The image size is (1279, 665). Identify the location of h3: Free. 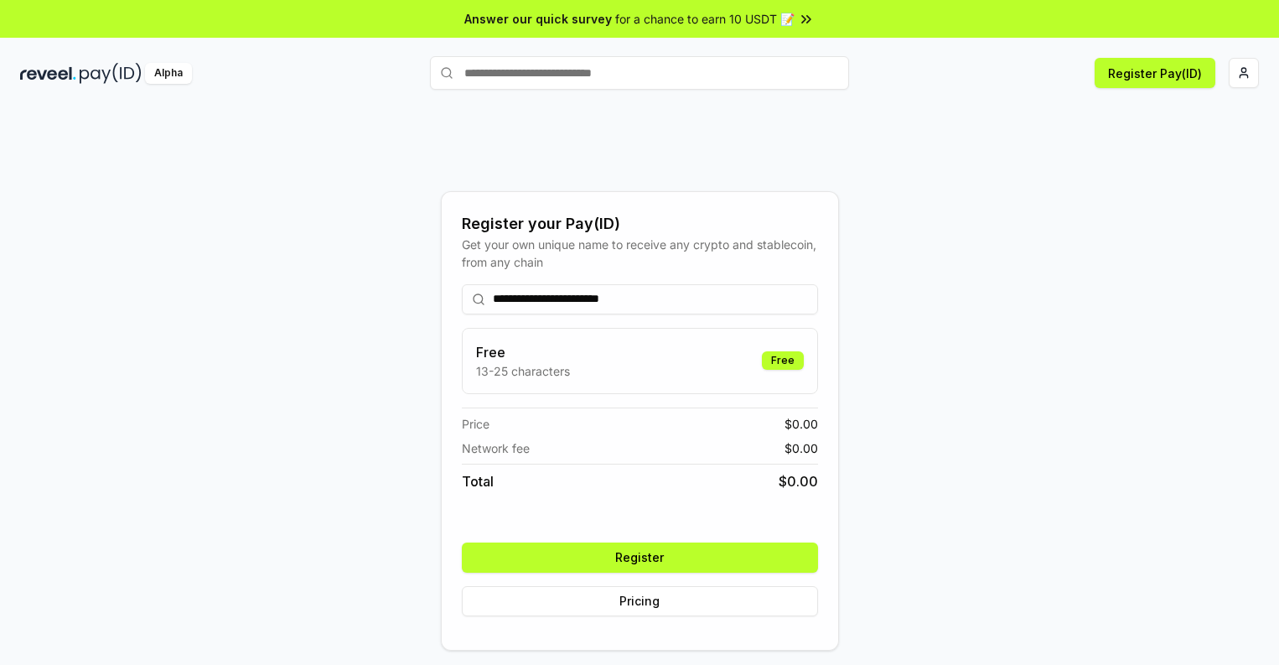
(523, 352).